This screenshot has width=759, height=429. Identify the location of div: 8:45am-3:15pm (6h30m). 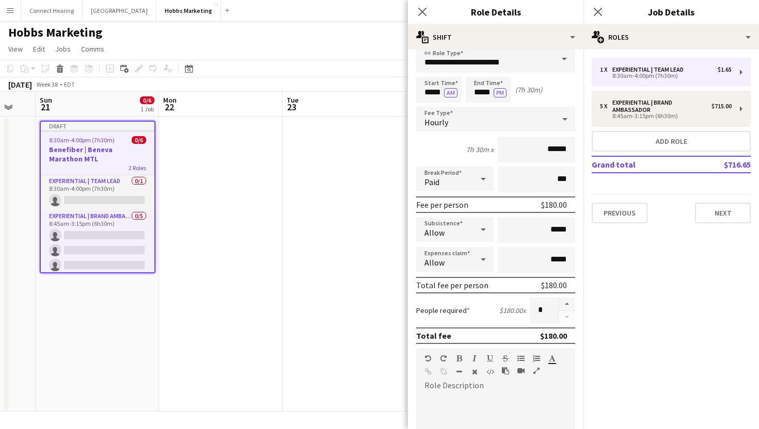
(665, 116).